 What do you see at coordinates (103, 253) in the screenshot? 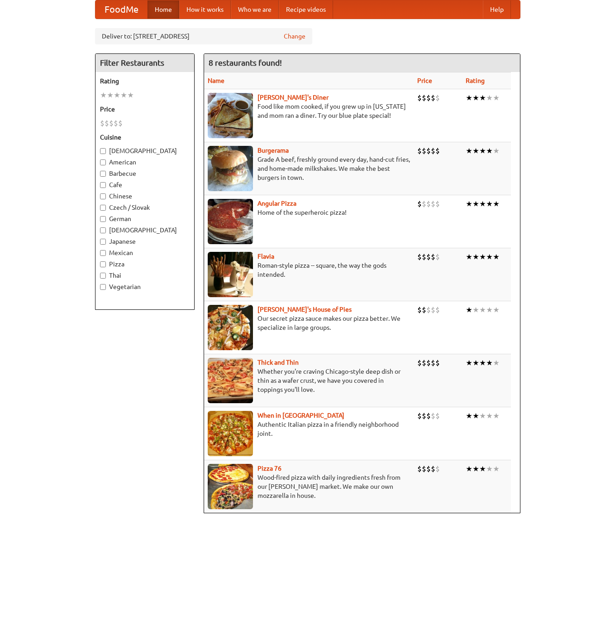
I see `input: Mexican` at bounding box center [103, 253].